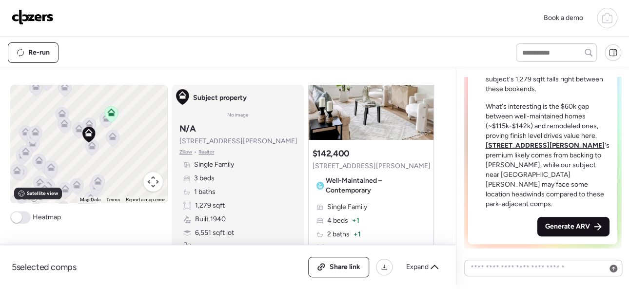 The width and height of the screenshot is (629, 289). What do you see at coordinates (338, 235) in the screenshot?
I see `span: 2 baths` at bounding box center [338, 235].